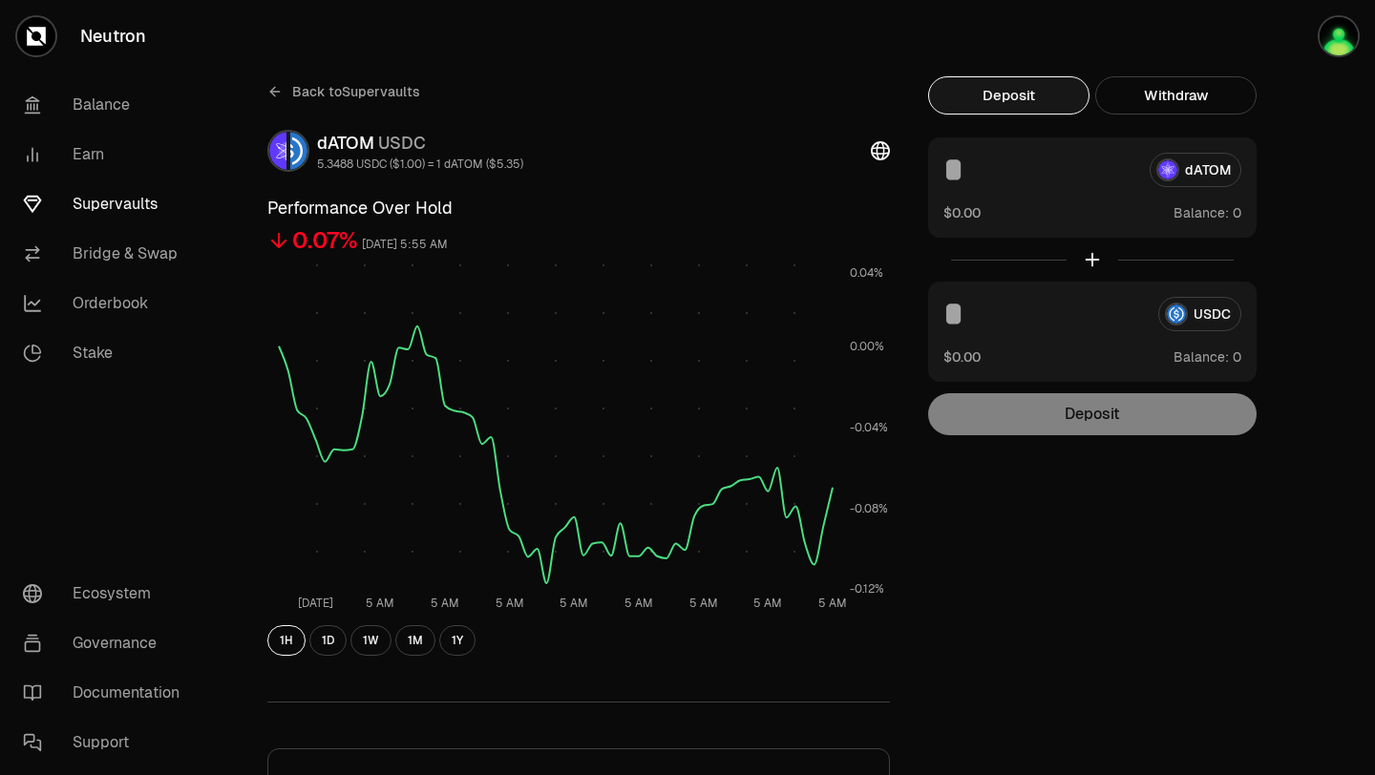  I want to click on span: USDC, so click(402, 142).